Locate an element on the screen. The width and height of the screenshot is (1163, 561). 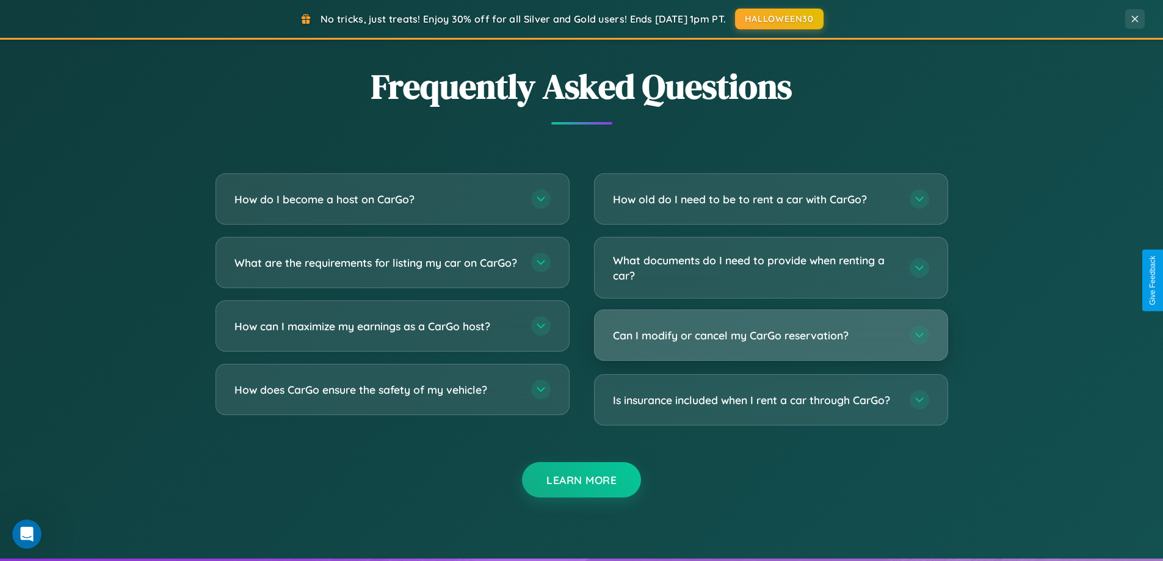
button: HALLOWEEN30 is located at coordinates (779, 19).